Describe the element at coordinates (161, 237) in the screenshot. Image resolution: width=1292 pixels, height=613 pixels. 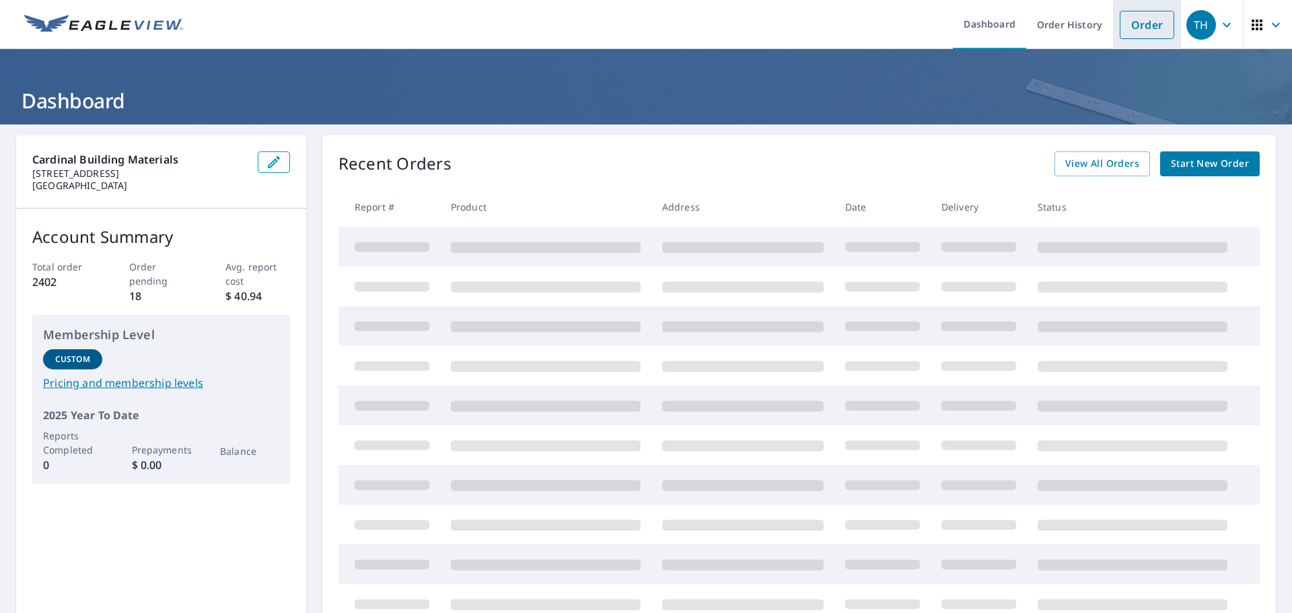
I see `p: Account Summary` at that location.